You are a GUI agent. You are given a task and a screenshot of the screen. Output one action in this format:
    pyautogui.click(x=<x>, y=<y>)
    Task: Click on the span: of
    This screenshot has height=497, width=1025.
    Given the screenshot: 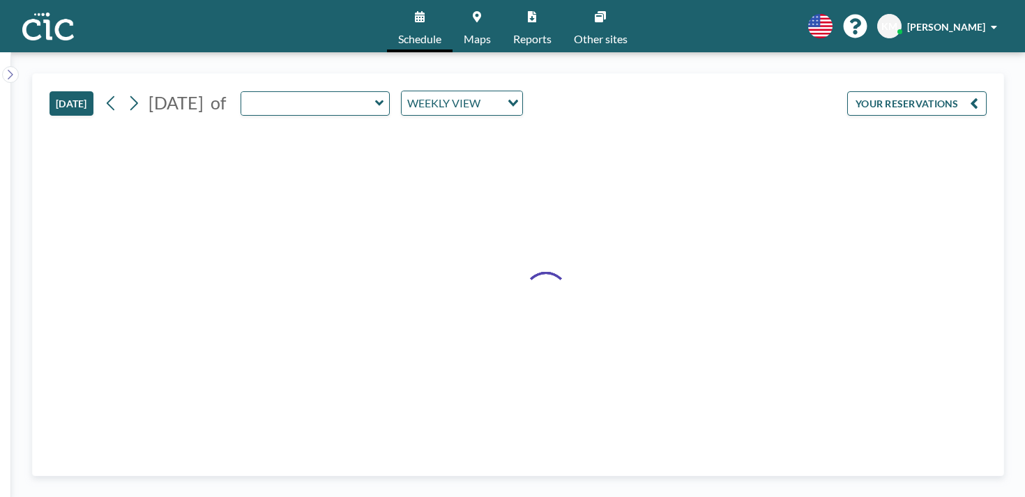 What is the action you would take?
    pyautogui.click(x=218, y=103)
    